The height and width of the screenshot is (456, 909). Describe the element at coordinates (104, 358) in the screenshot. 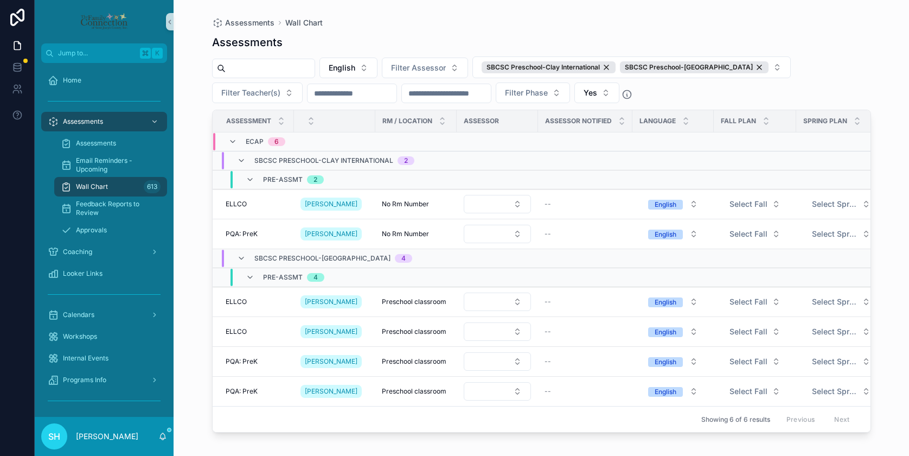

I see `a: Internal Events` at that location.